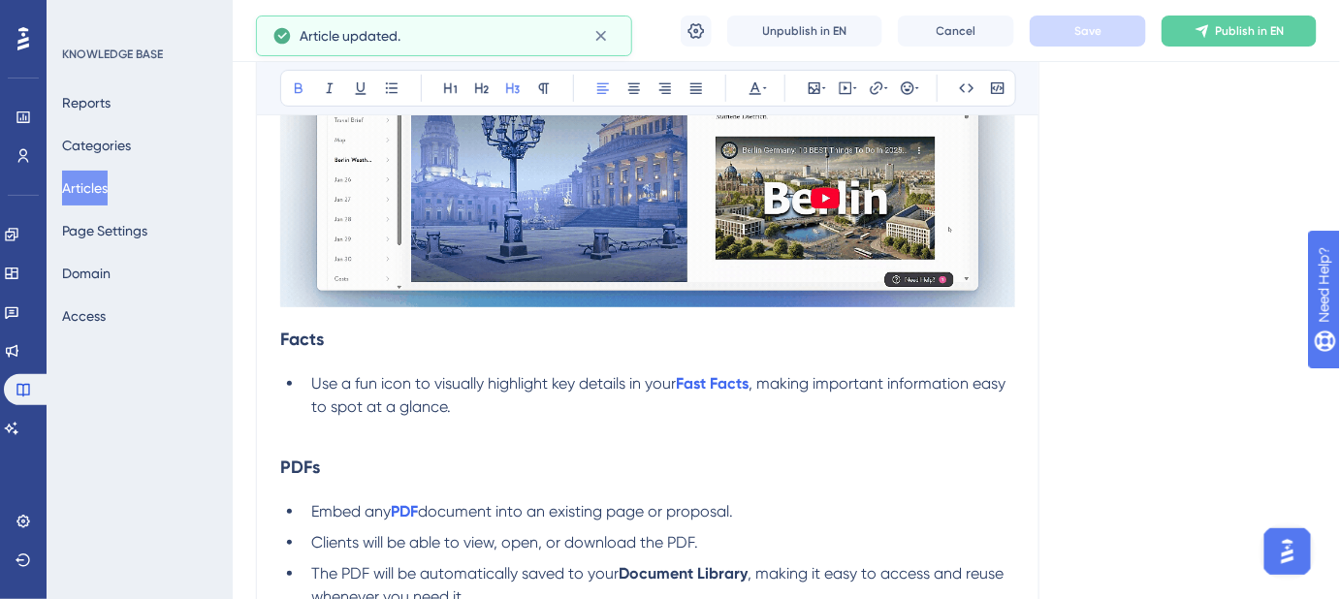 The width and height of the screenshot is (1340, 599). Describe the element at coordinates (805, 31) in the screenshot. I see `span: Unpublish in EN` at that location.